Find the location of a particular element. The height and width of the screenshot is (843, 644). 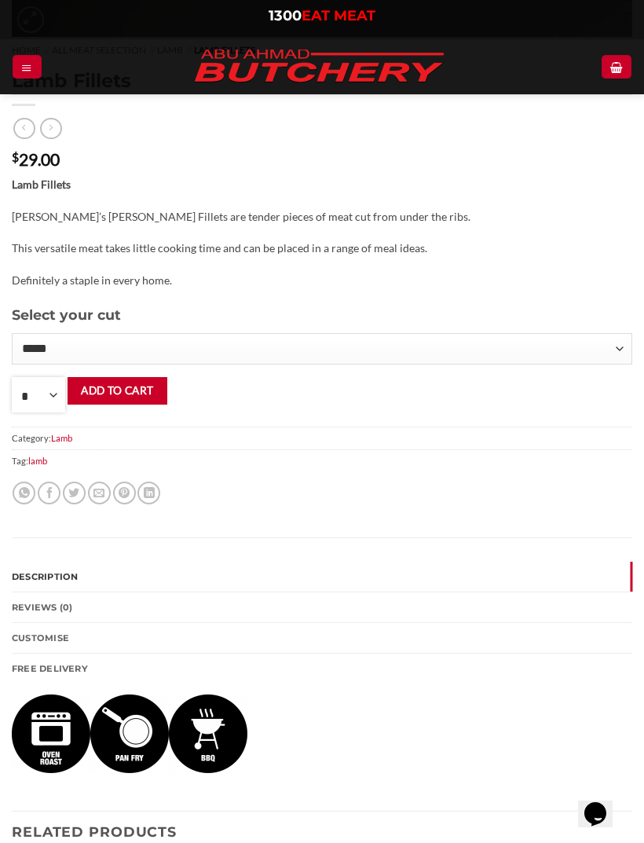

a: FREE Delivery is located at coordinates (322, 668).